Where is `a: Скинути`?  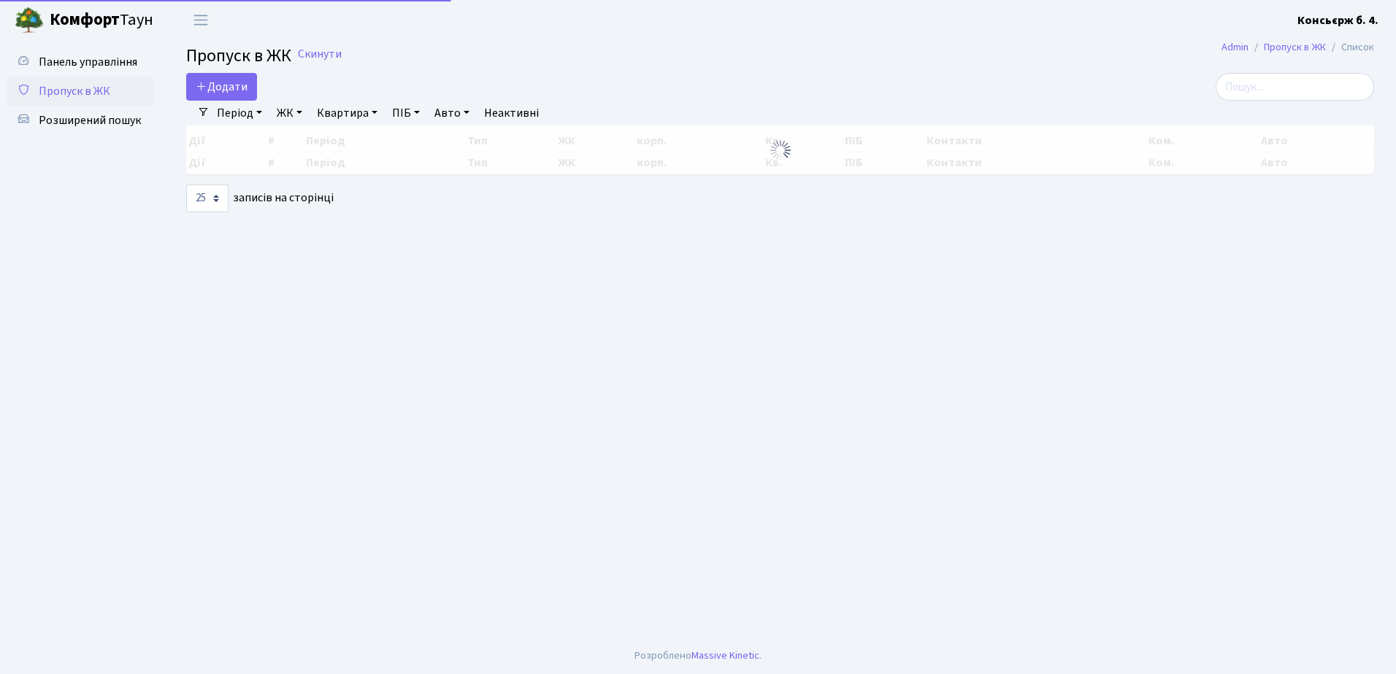 a: Скинути is located at coordinates (320, 54).